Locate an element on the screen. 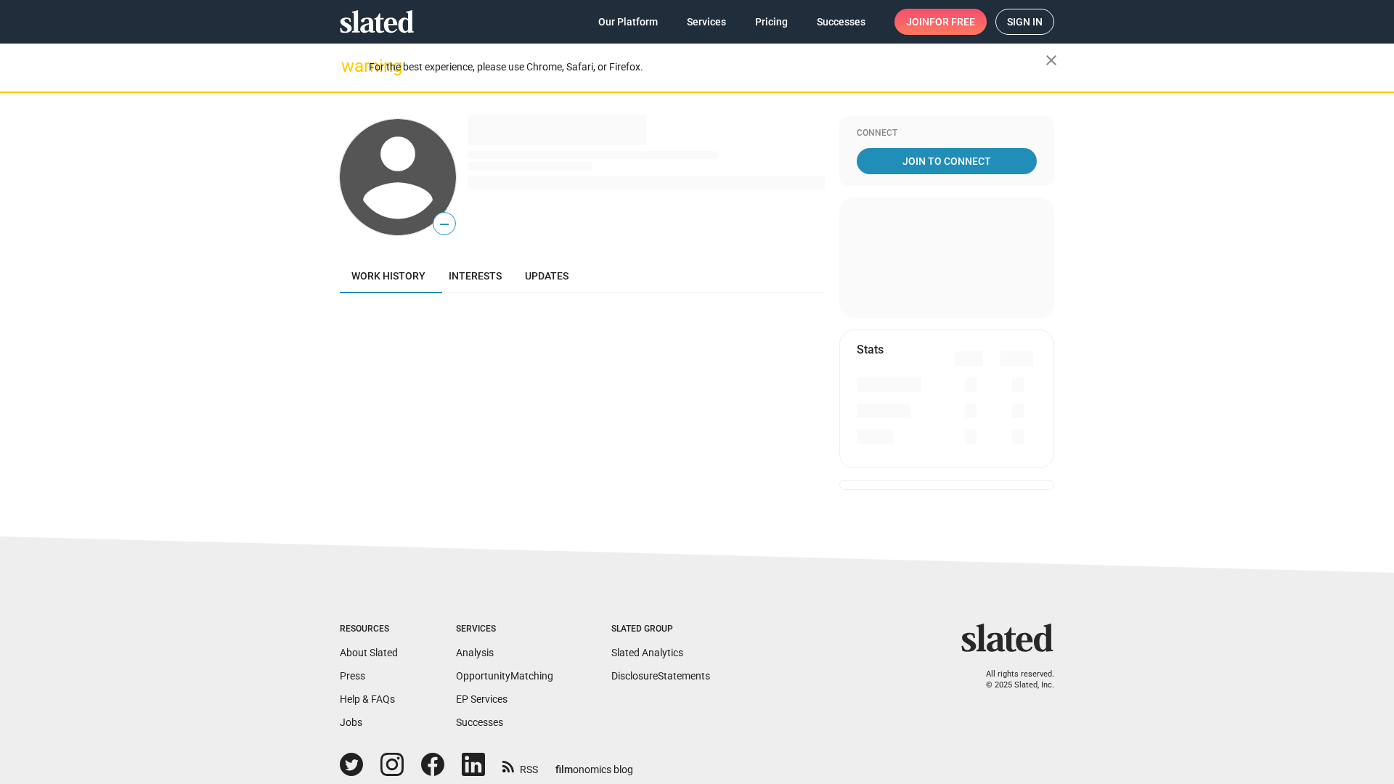  a: Our Platform is located at coordinates (628, 22).